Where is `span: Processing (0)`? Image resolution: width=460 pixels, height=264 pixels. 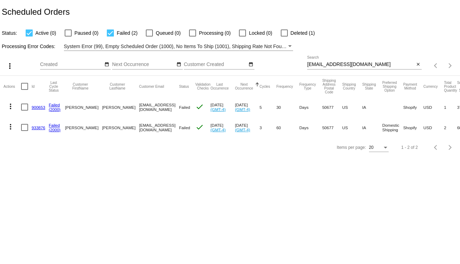 span: Processing (0) is located at coordinates (215, 33).